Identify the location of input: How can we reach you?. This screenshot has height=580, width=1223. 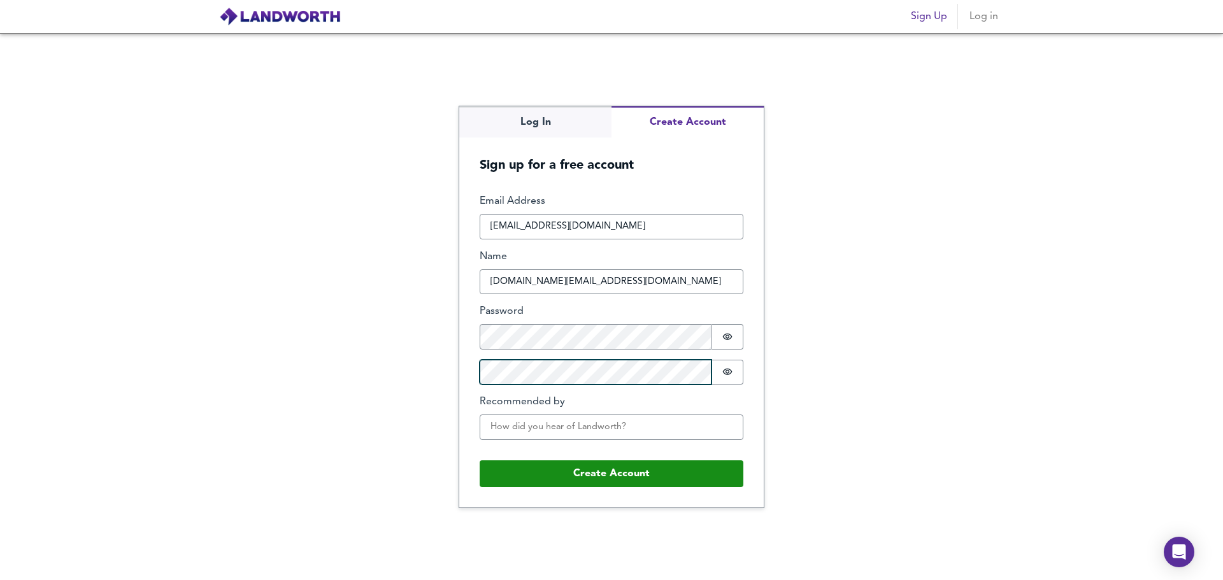
(611, 227).